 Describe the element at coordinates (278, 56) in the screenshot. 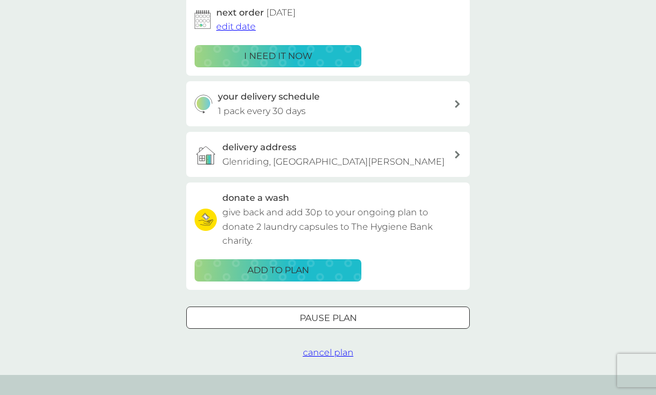

I see `button: i need it now` at that location.